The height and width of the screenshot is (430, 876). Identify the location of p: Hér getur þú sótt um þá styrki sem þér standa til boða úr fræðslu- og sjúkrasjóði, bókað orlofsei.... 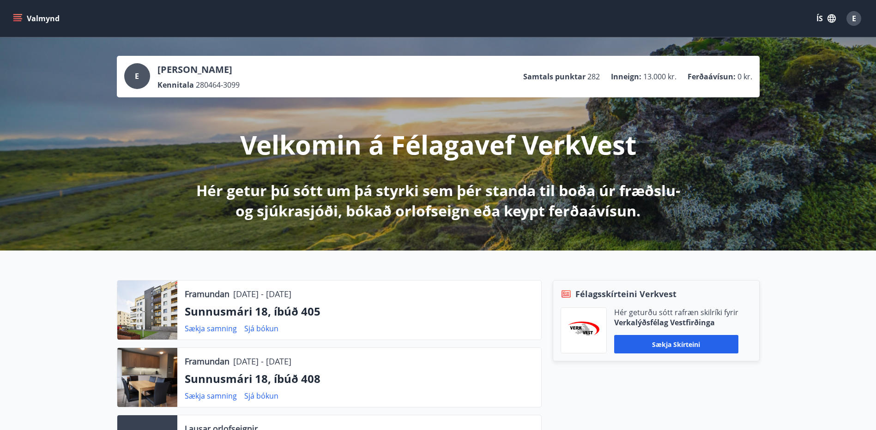
(438, 201).